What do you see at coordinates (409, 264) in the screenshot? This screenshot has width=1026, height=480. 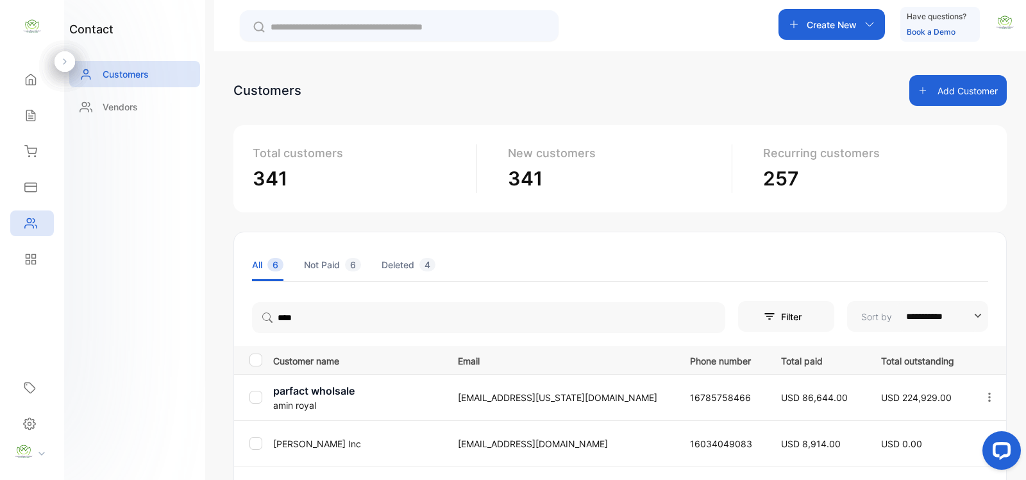 I see `li: Deleted` at bounding box center [409, 264].